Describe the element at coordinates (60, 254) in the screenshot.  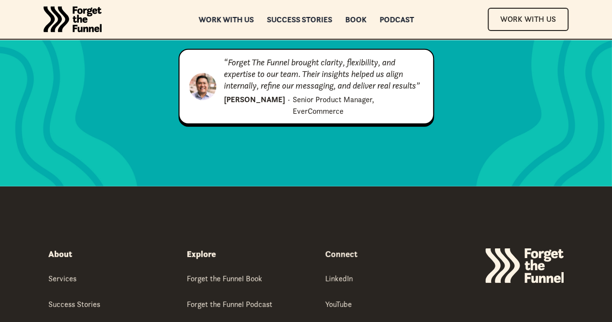
I see `div: About` at that location.